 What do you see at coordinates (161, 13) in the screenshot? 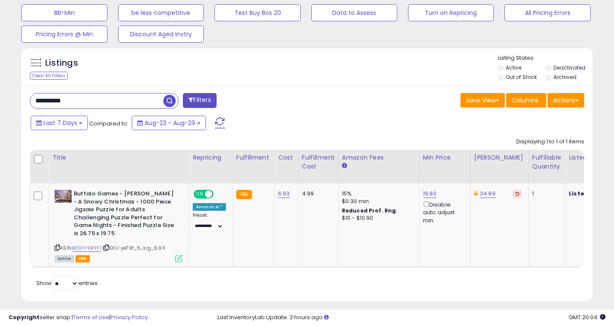
I see `button: be less competitive` at bounding box center [161, 13].